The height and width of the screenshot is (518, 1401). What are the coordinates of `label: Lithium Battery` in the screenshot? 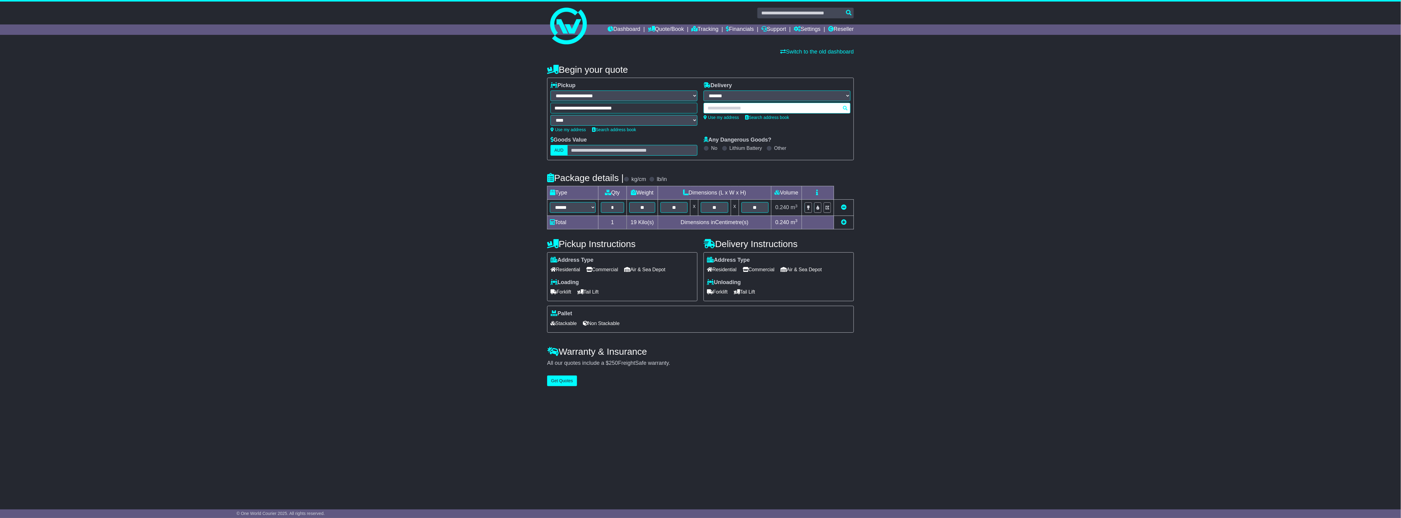 It's located at (746, 148).